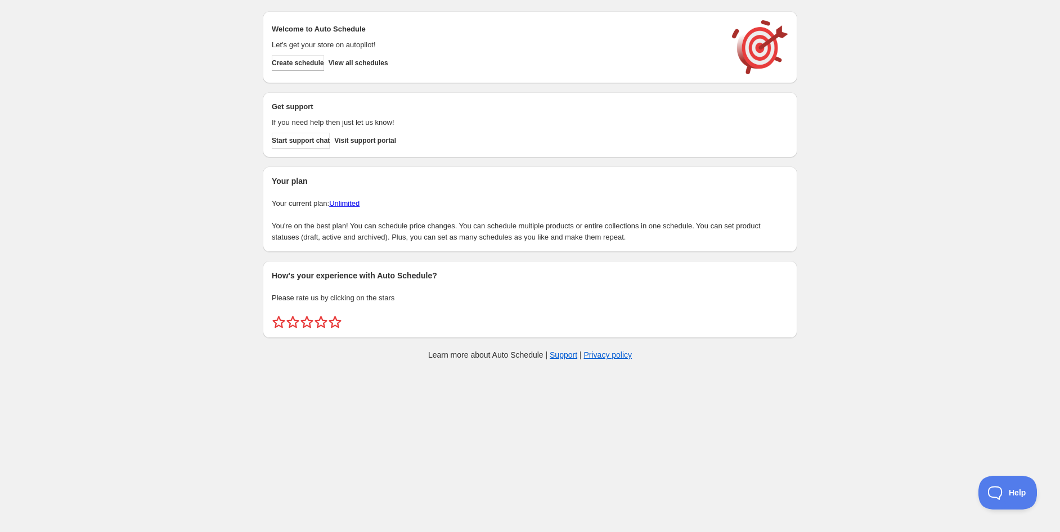 This screenshot has width=1060, height=532. What do you see at coordinates (365, 141) in the screenshot?
I see `a: Visit support portal` at bounding box center [365, 141].